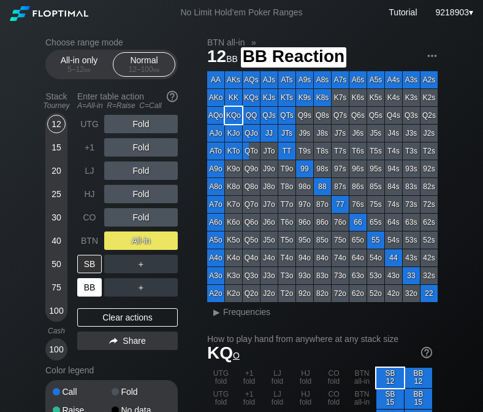  Describe the element at coordinates (252, 115) in the screenshot. I see `div: QQ` at that location.